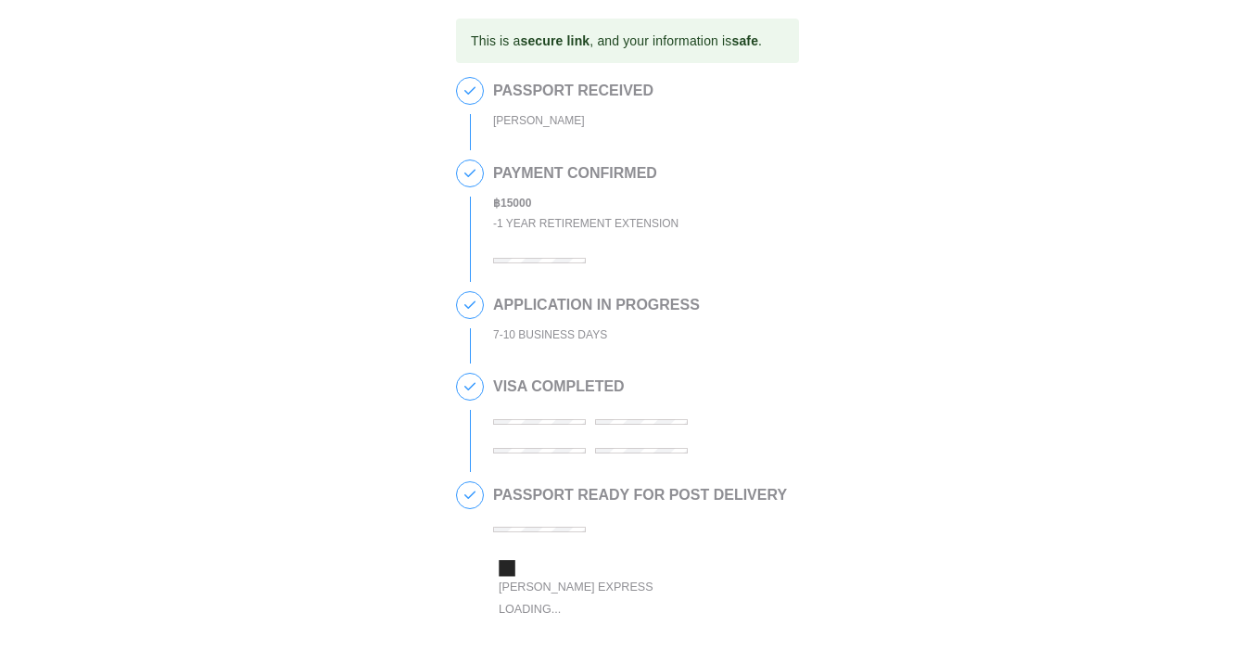 This screenshot has width=1255, height=664. Describe the element at coordinates (470, 305) in the screenshot. I see `span: 3` at that location.